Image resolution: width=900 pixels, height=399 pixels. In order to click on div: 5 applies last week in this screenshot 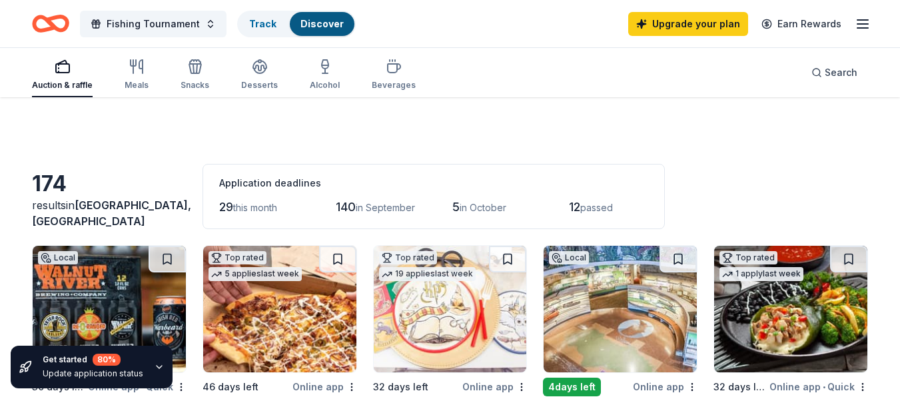, I will do `click(255, 274)`.